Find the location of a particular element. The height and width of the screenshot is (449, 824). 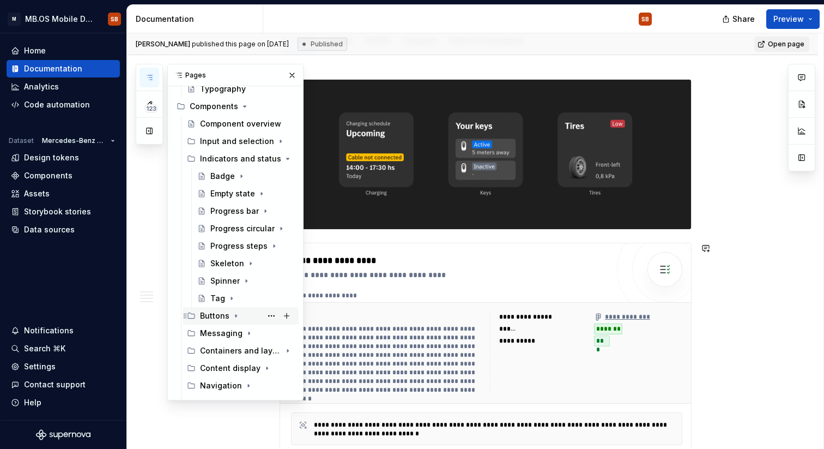

div: Dataset is located at coordinates (21, 141).